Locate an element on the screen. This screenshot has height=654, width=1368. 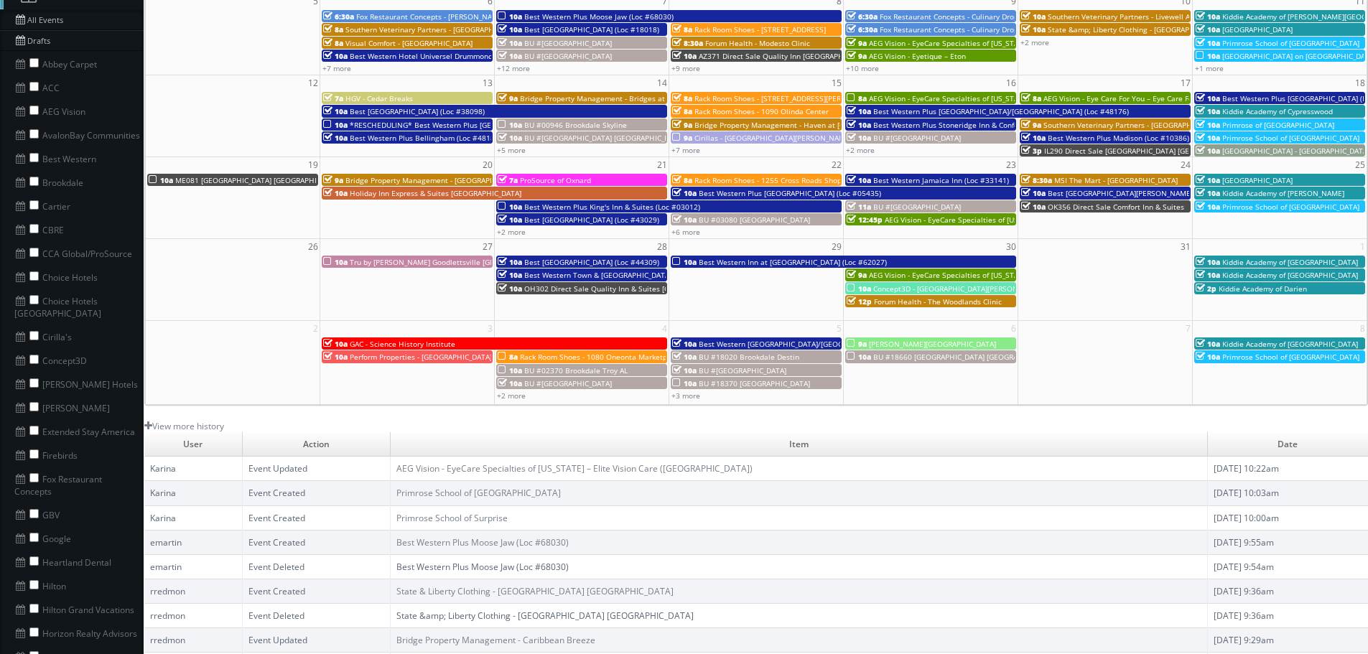
a: +7 more is located at coordinates (337, 68).